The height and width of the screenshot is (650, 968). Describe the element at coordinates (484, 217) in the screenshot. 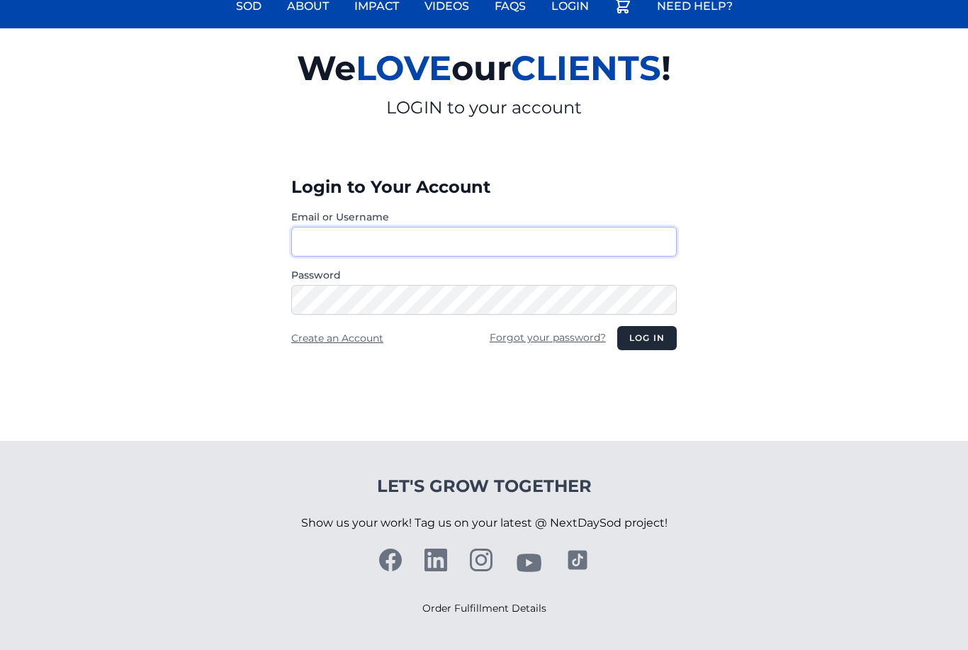

I see `label: Email or Username` at that location.